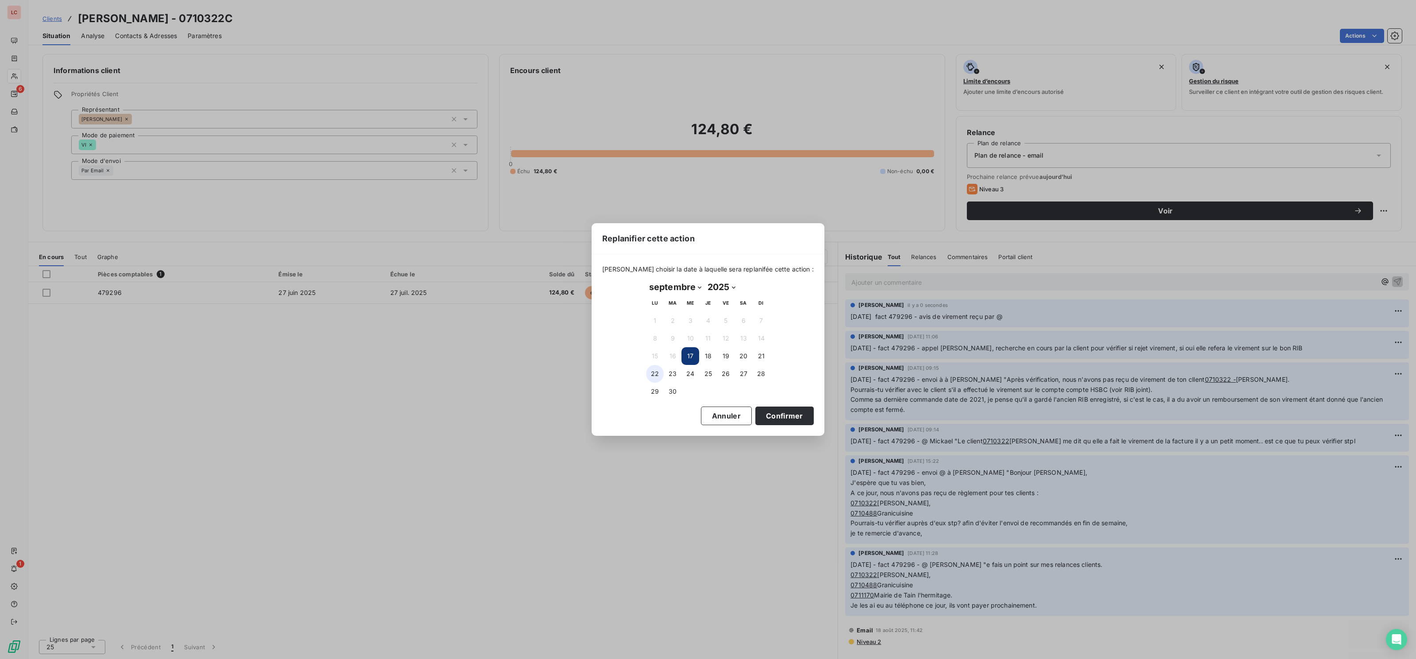 The width and height of the screenshot is (1416, 659). I want to click on th: vendredi, so click(726, 303).